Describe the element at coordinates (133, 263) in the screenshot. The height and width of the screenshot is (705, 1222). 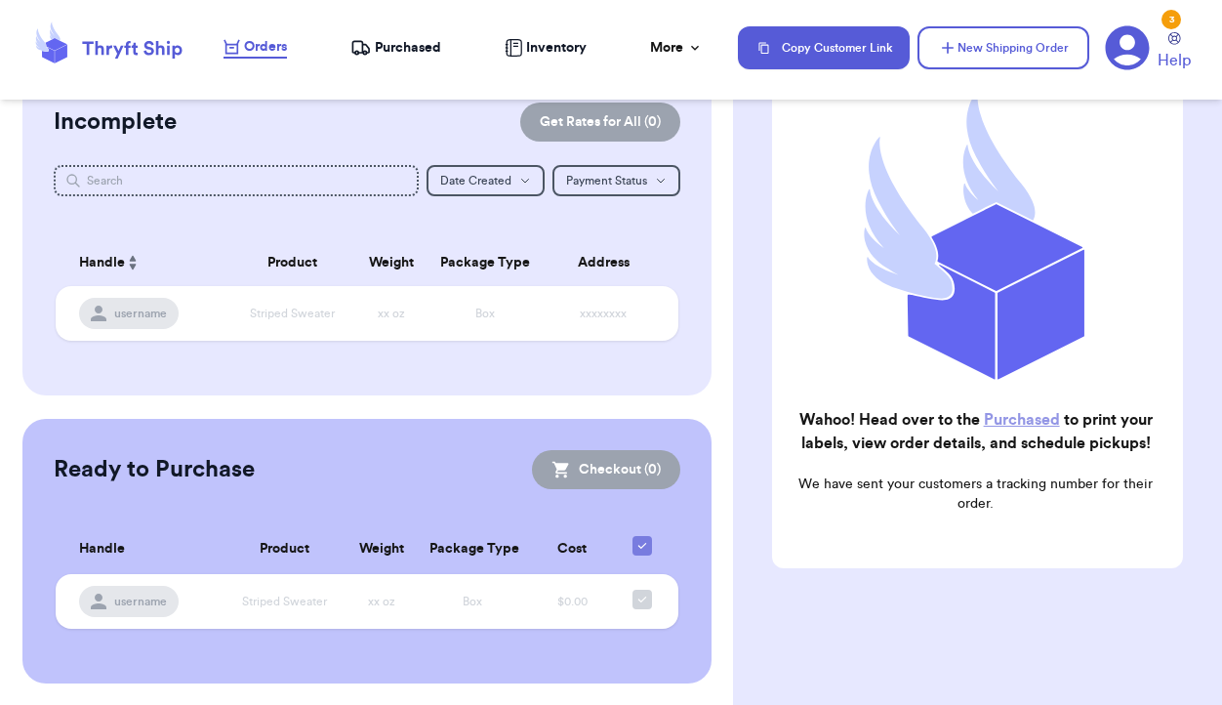
I see `button: Sort ascending` at that location.